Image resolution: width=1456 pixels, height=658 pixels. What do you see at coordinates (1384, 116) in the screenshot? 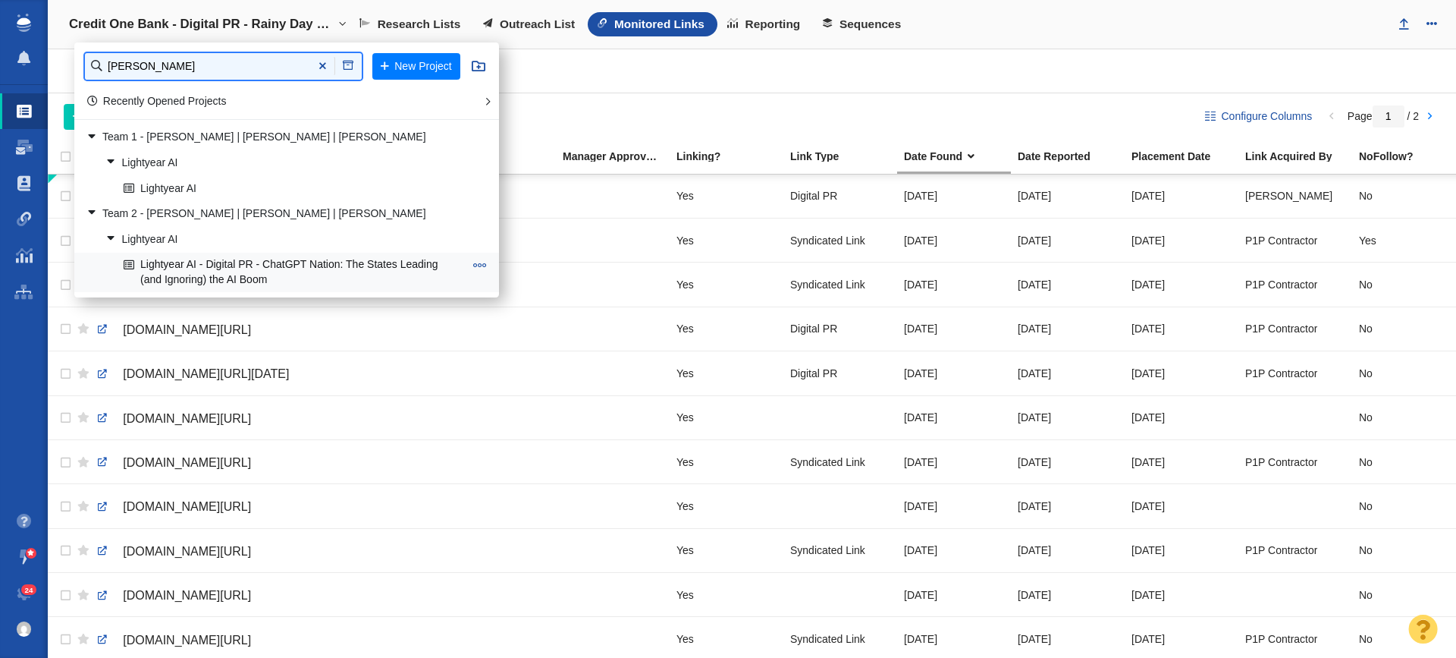
I see `span: Page / 2` at bounding box center [1384, 116].